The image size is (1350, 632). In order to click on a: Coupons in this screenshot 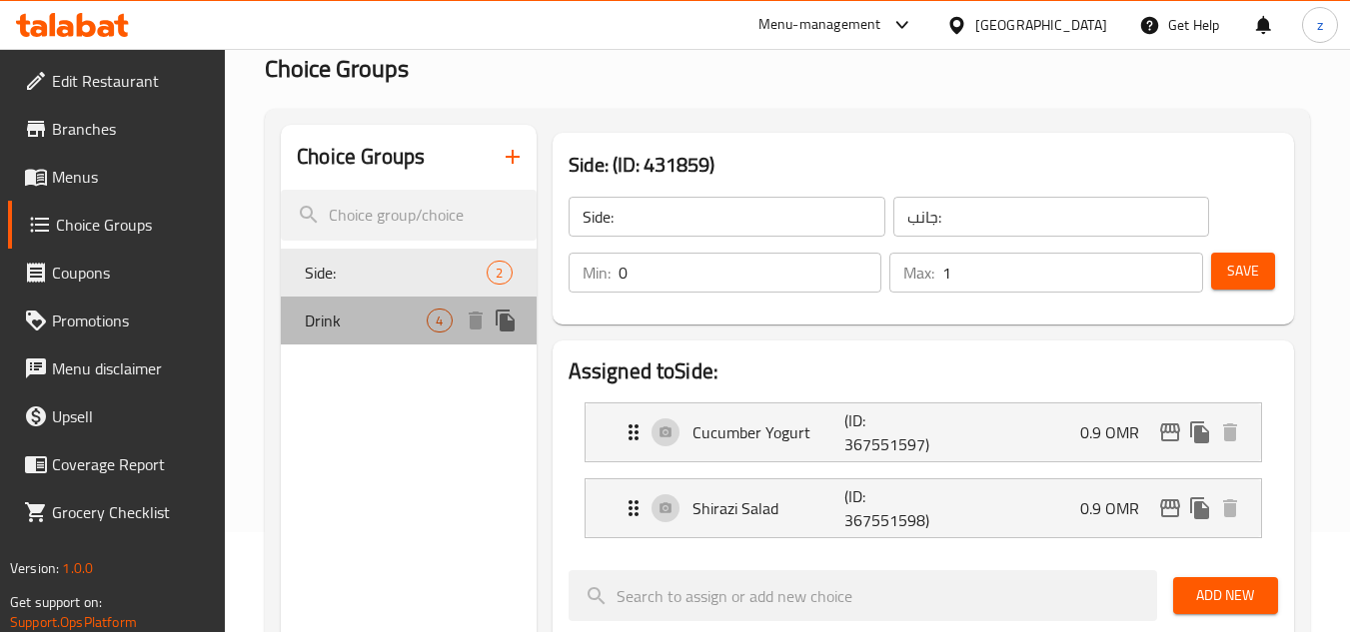, I will do `click(117, 273)`.